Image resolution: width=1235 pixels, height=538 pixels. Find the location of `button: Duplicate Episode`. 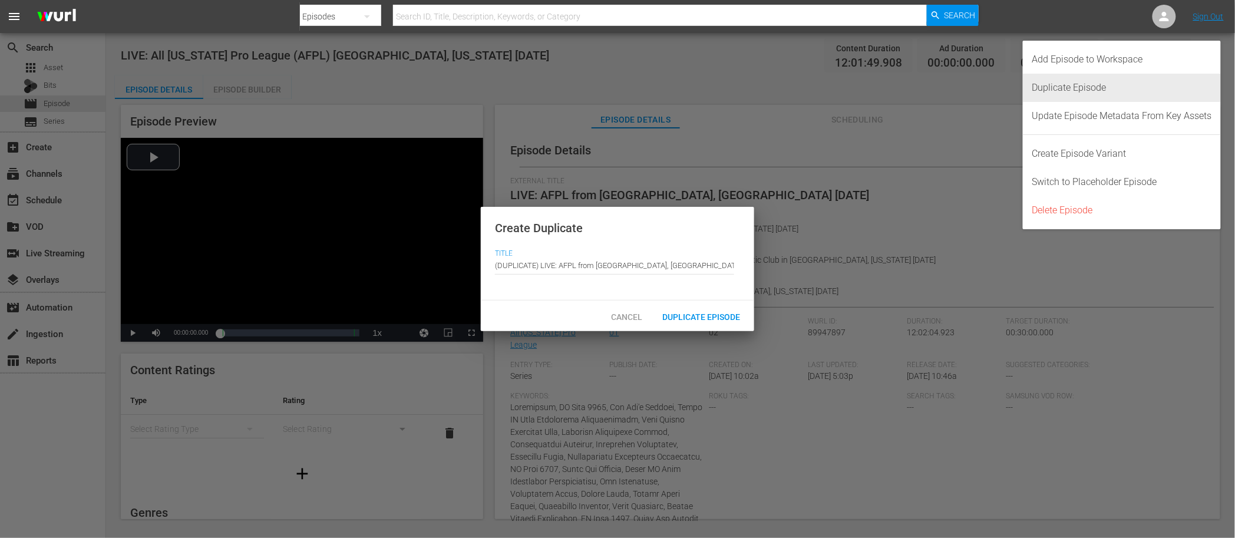

button: Duplicate Episode is located at coordinates (701, 316).